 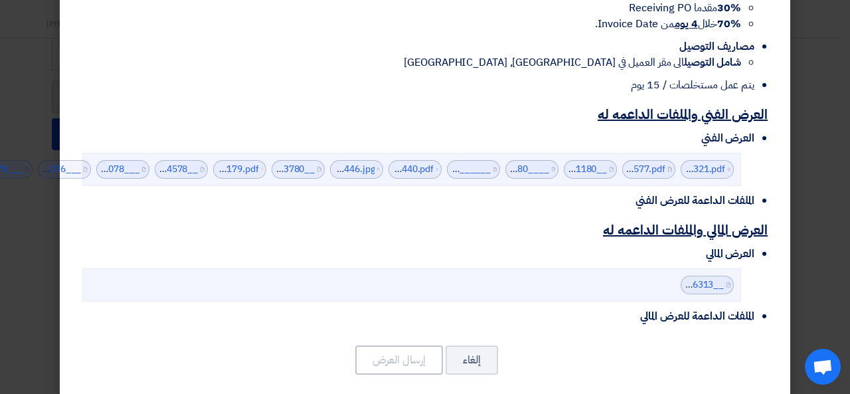 What do you see at coordinates (668, 24) in the screenshot?
I see `span: خلال من Invoice Date.` at bounding box center [668, 24].